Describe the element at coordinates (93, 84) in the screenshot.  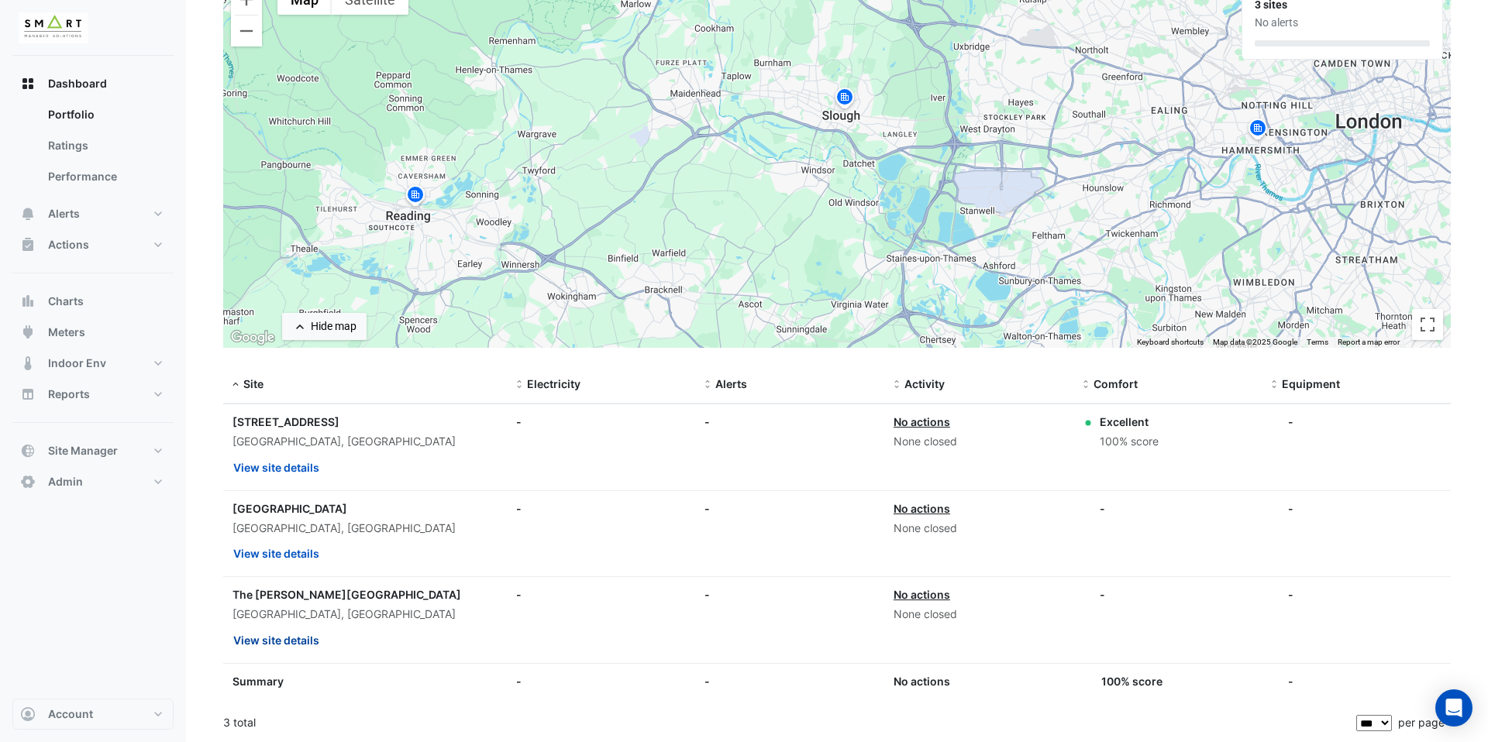
I see `button: Dashboard` at that location.